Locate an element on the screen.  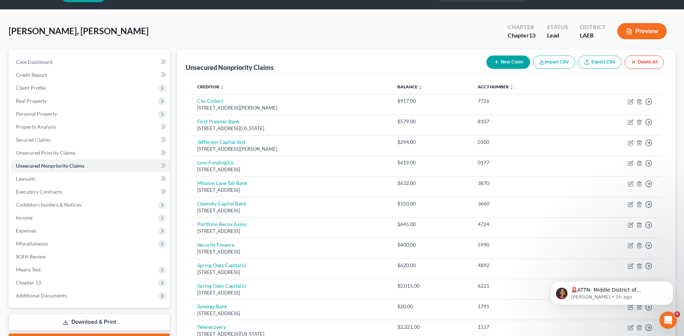
div: 3870 is located at coordinates (524, 183).